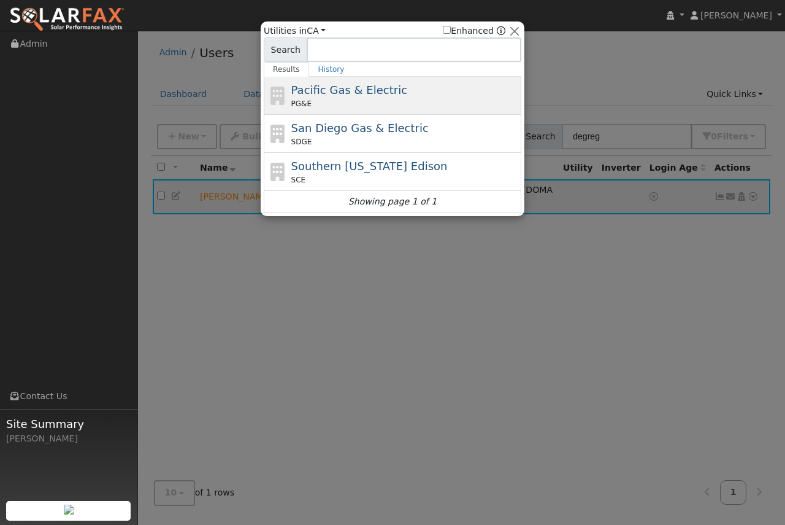  What do you see at coordinates (299, 180) in the screenshot?
I see `span: SCE` at bounding box center [299, 180].